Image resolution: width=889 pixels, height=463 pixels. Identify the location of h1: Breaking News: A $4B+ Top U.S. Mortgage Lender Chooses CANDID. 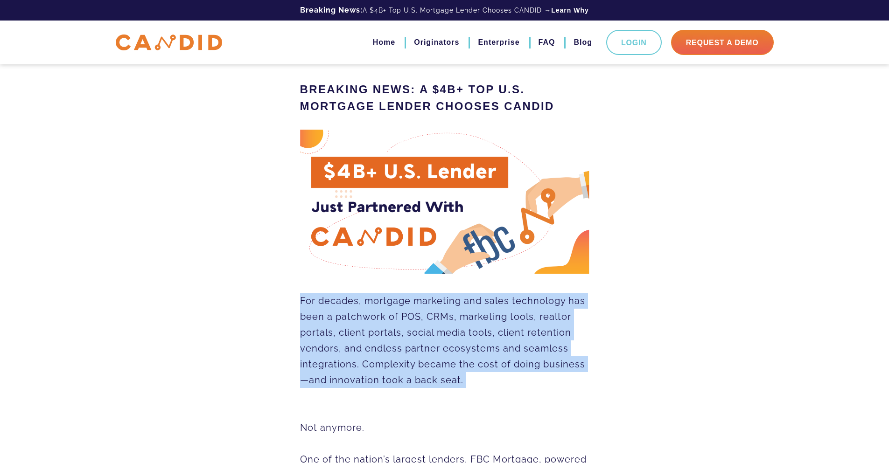
(445, 98).